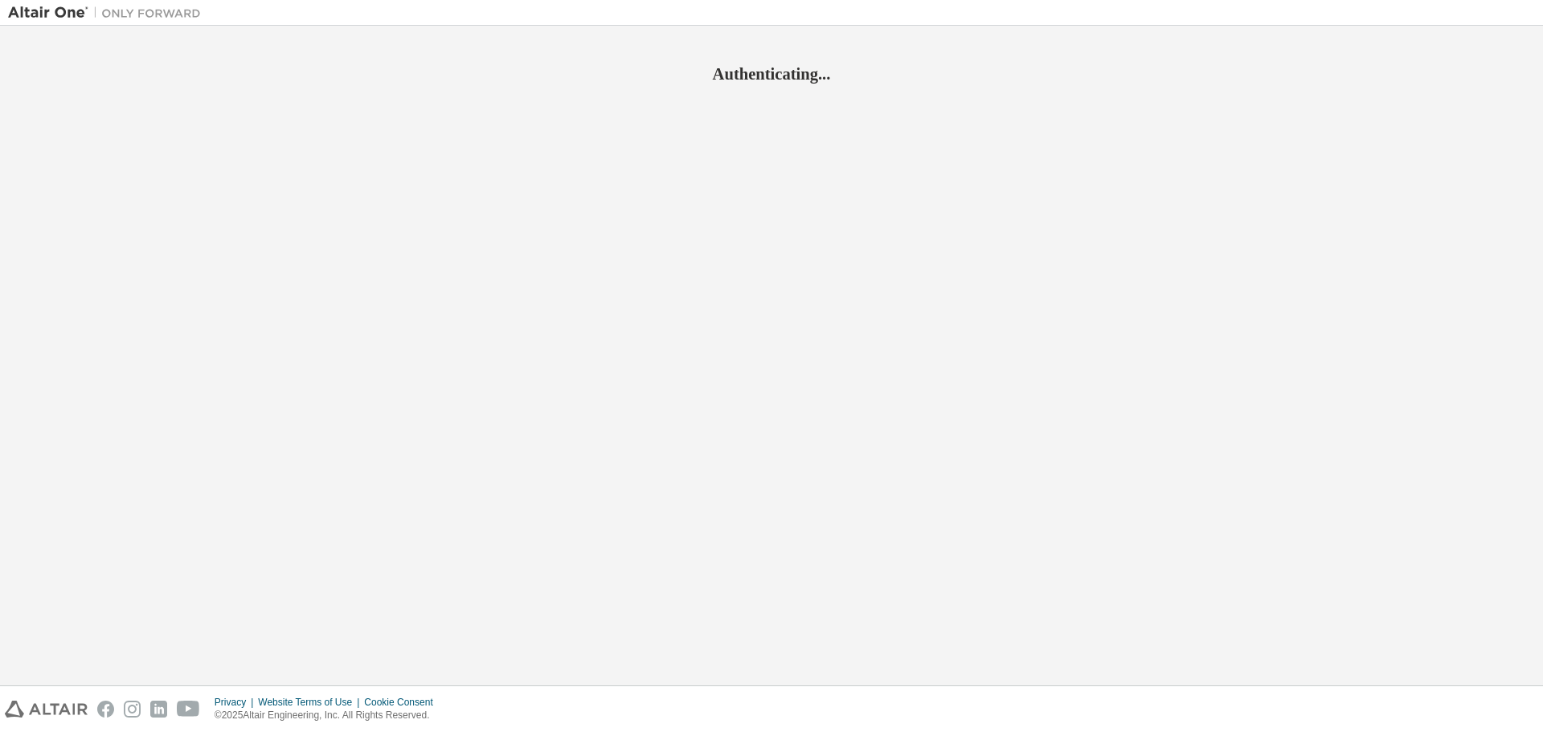 This screenshot has height=732, width=1543. Describe the element at coordinates (329, 715) in the screenshot. I see `p: © 2025 Altair Engineering, Inc. All Rights Reserved.` at that location.